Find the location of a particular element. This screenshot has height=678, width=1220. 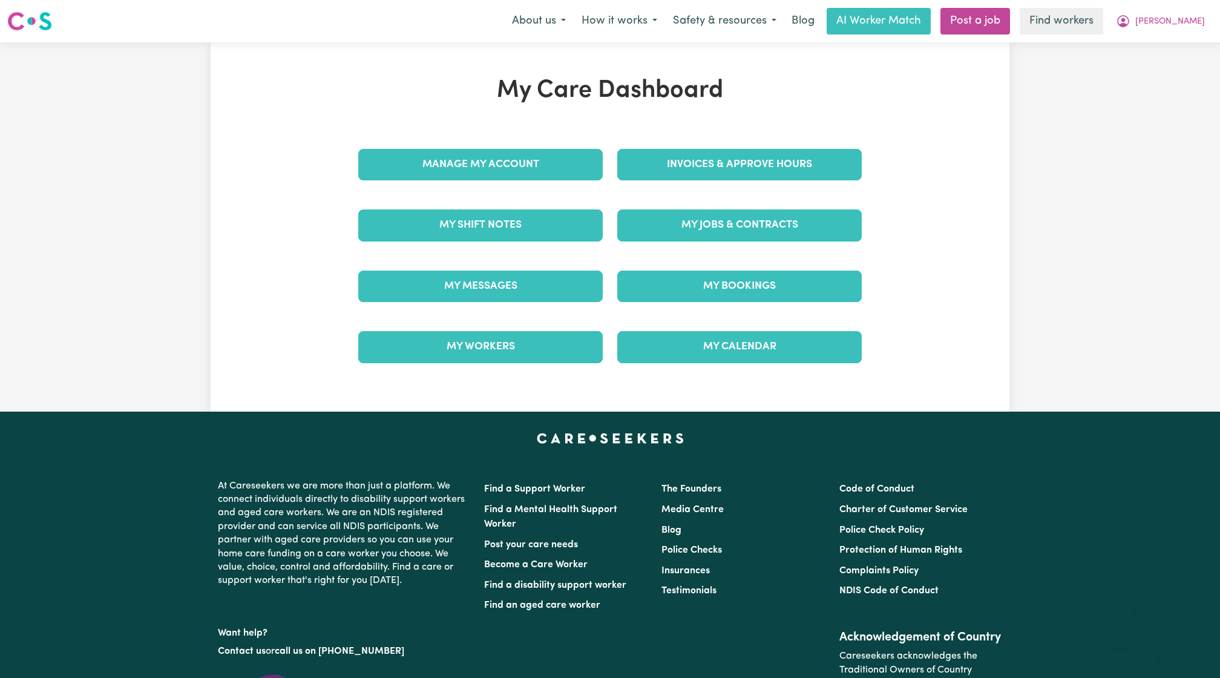

button: About us is located at coordinates (538, 21).